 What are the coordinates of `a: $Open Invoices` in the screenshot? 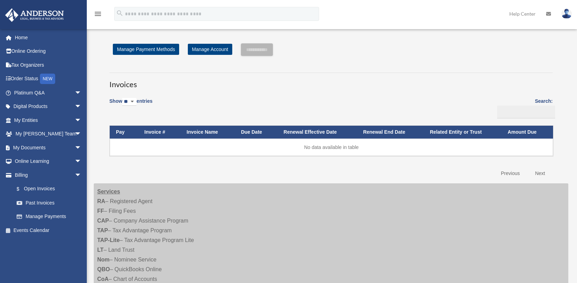 It's located at (47, 189).